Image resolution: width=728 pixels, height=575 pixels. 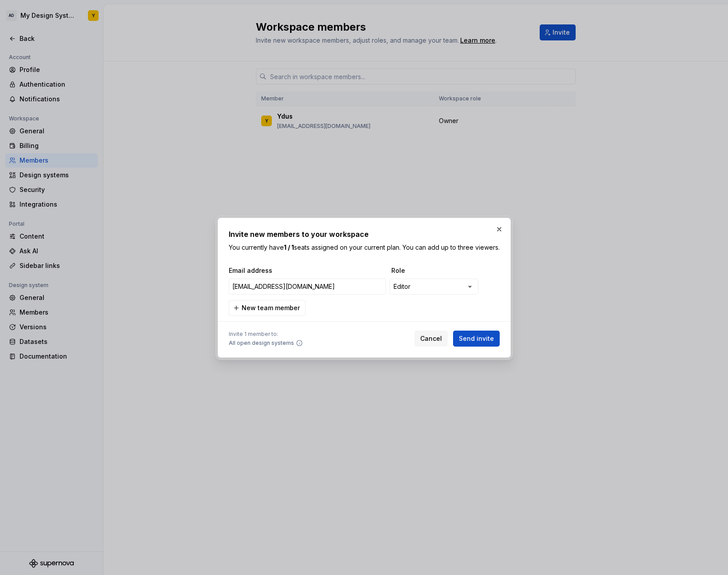 I want to click on button: Cancel, so click(x=431, y=338).